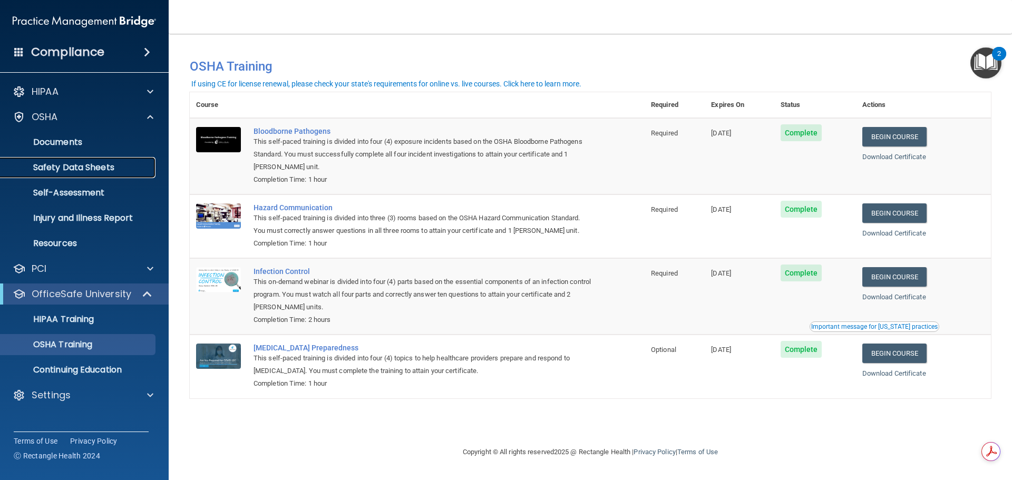  I want to click on th: Required, so click(675, 105).